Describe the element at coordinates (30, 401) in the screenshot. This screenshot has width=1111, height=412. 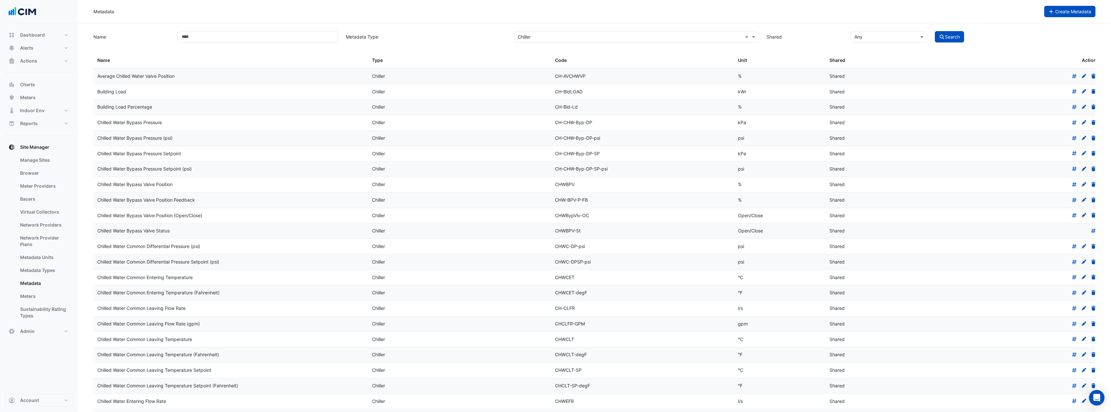
I see `span: Account` at that location.